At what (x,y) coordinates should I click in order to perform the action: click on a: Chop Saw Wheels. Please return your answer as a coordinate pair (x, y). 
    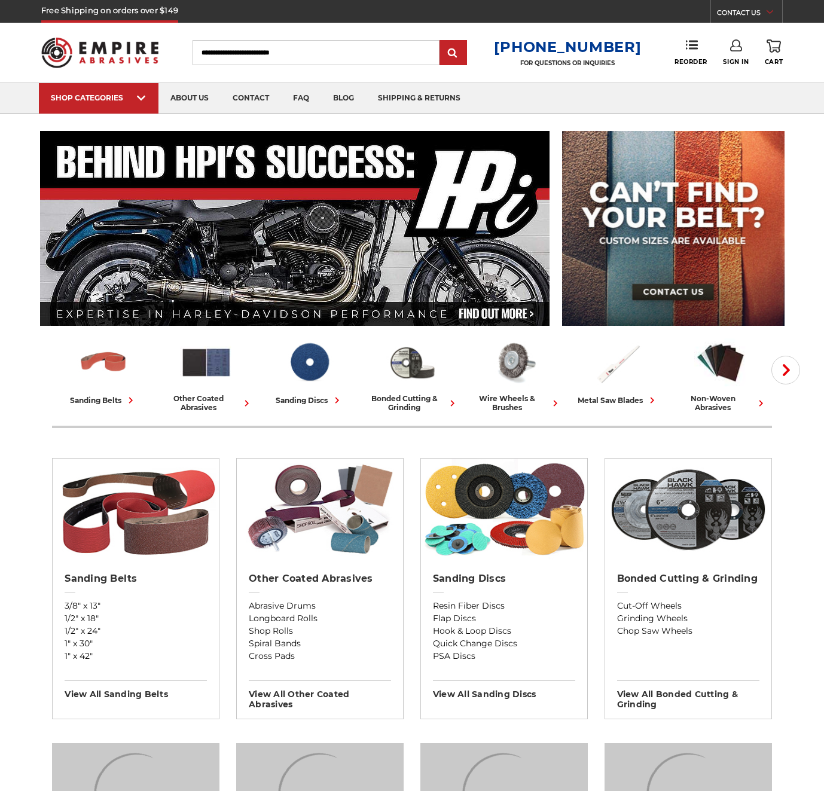
    Looking at the image, I should click on (688, 631).